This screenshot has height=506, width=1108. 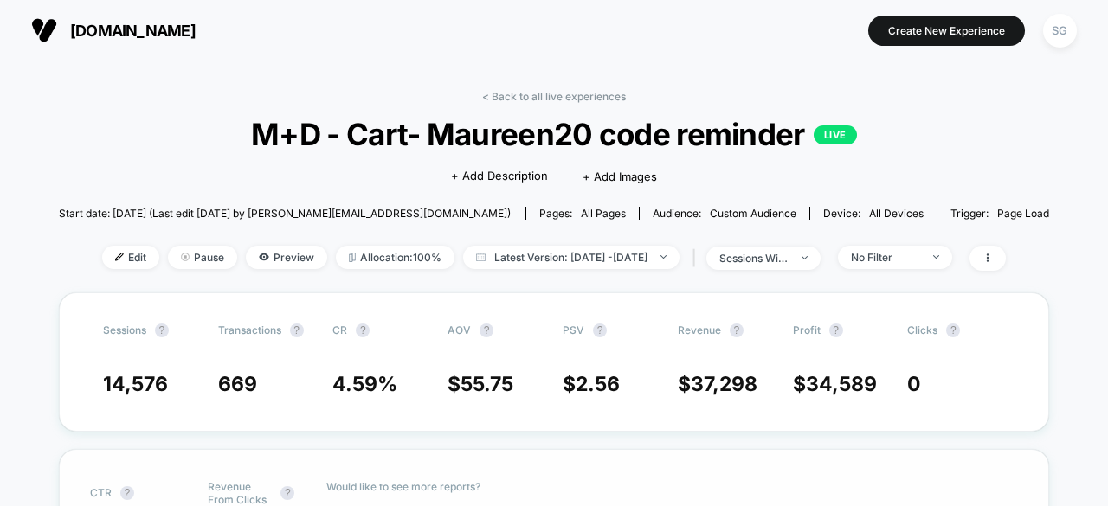 I want to click on span: 0, so click(x=914, y=384).